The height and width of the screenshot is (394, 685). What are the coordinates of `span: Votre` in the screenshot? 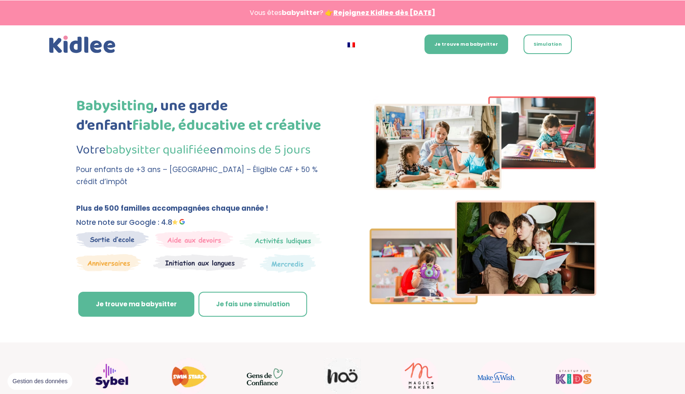 It's located at (91, 150).